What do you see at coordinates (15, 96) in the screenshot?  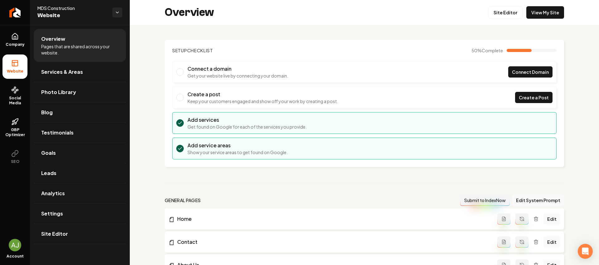 I see `a: Social Media` at bounding box center [15, 96].